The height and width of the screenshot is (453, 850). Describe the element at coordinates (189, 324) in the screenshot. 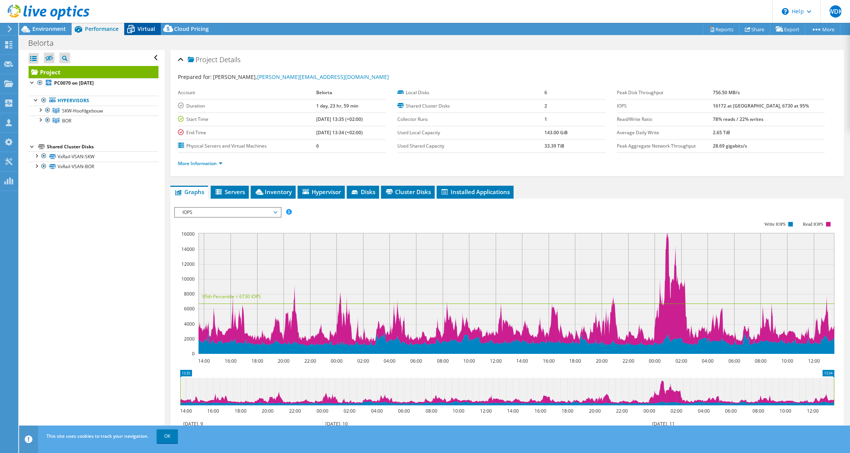

I see `text: 4000` at that location.